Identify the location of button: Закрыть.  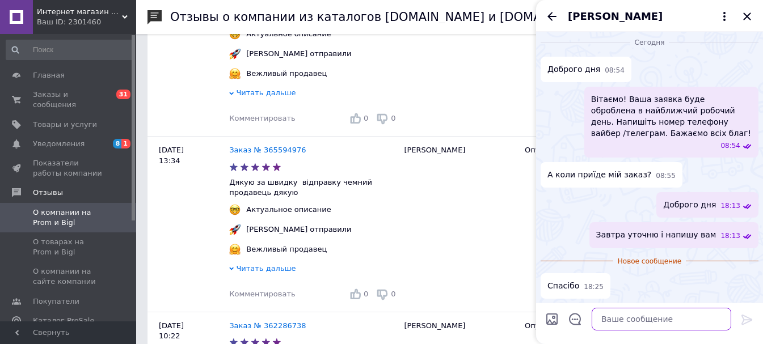
(747, 16).